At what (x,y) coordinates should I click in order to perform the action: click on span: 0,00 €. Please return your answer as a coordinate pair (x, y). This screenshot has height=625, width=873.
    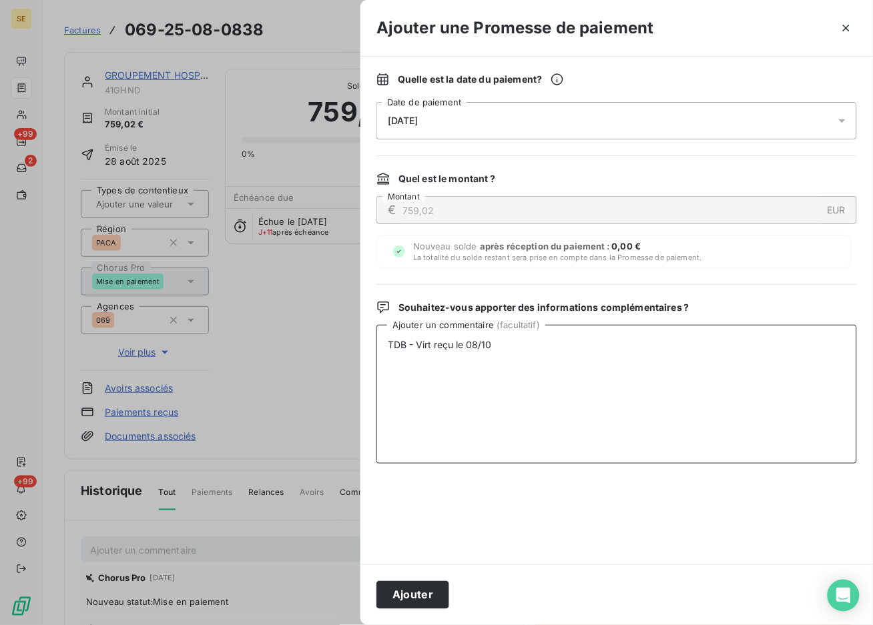
    Looking at the image, I should click on (627, 246).